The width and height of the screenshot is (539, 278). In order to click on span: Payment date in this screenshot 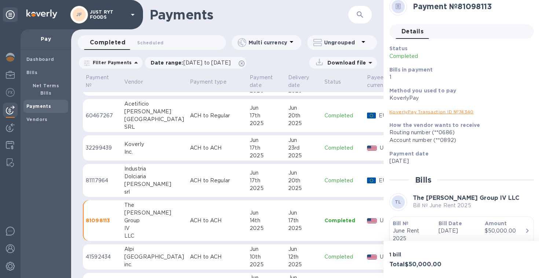, I will do `click(266, 81)`.